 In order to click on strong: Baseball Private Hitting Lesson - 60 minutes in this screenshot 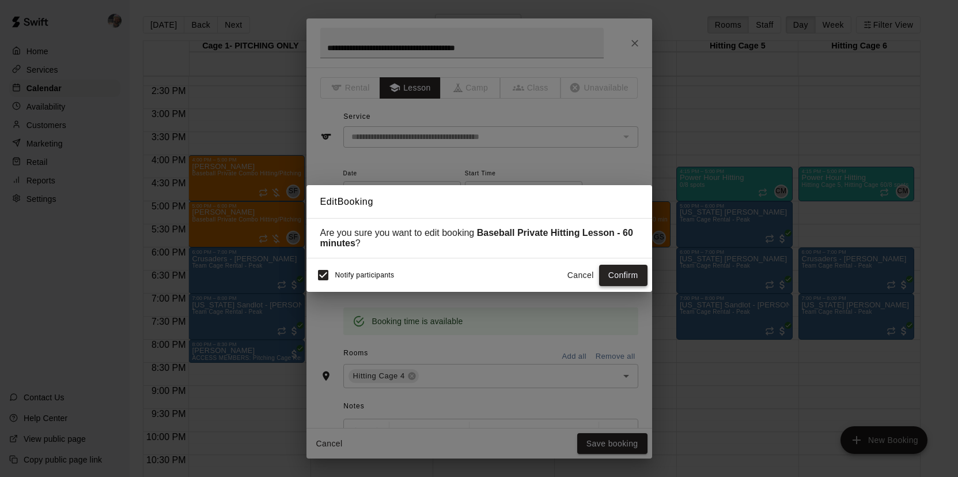, I will do `click(477, 237)`.